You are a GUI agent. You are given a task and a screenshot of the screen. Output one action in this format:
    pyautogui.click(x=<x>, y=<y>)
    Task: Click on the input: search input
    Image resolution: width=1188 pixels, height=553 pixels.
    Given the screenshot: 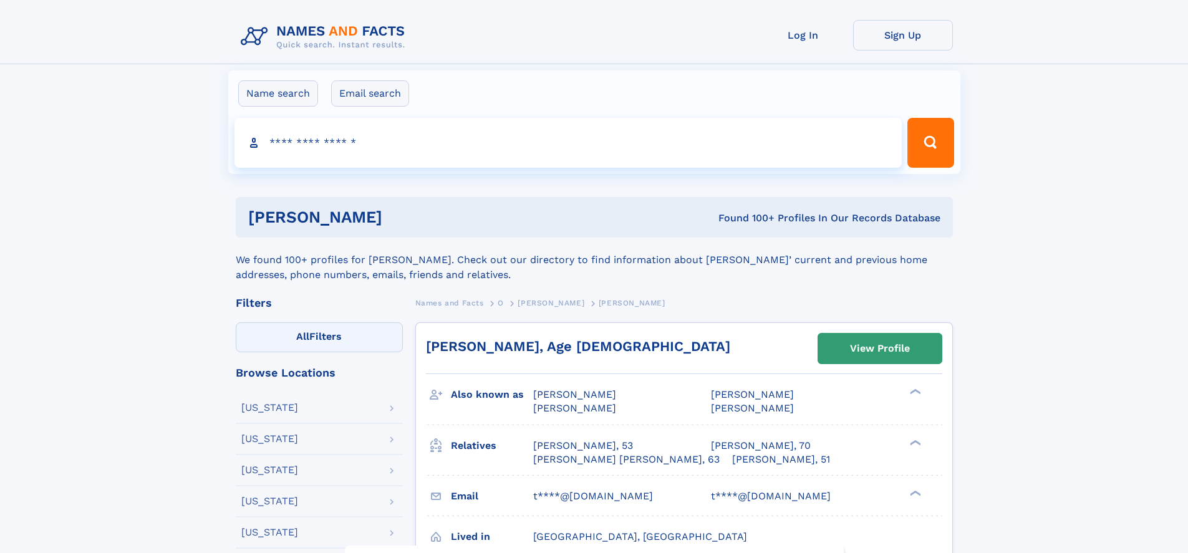 What is the action you would take?
    pyautogui.click(x=568, y=143)
    